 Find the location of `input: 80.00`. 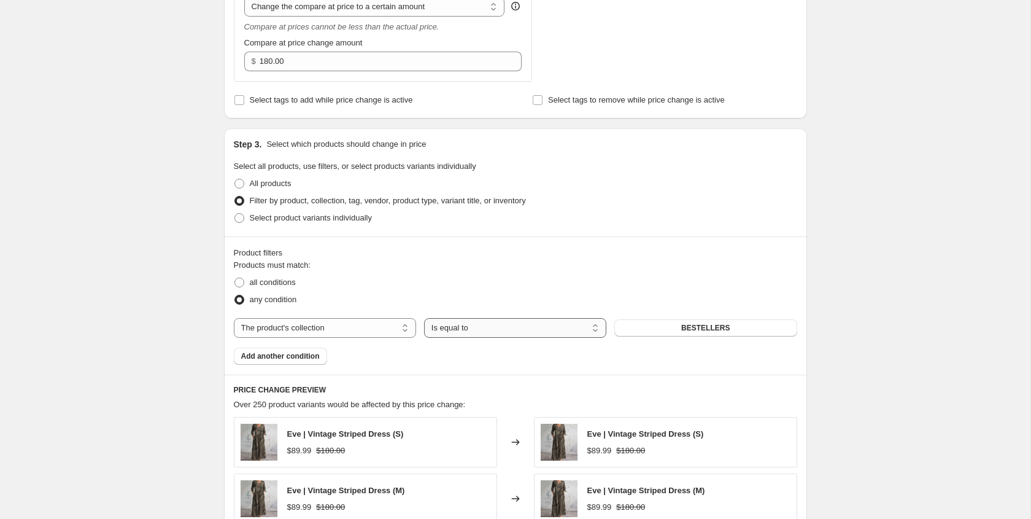

input: 80.00 is located at coordinates (381, 61).